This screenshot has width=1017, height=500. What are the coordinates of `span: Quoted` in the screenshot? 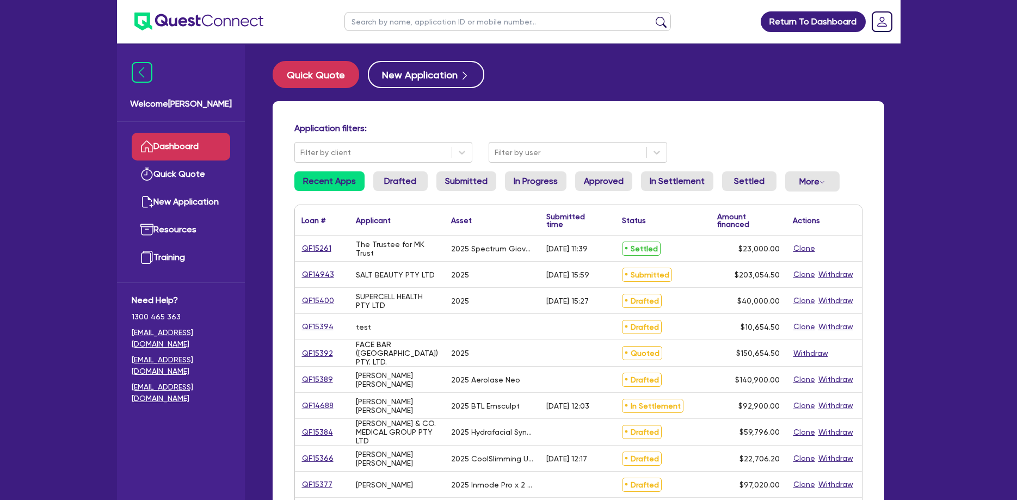 It's located at (642, 353).